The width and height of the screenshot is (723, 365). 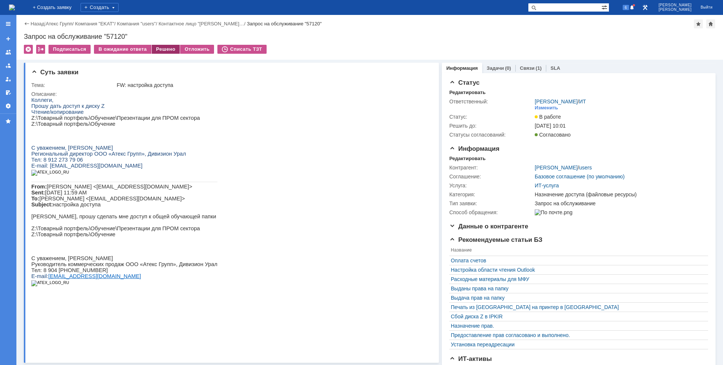 I want to click on a: Информация, so click(x=462, y=68).